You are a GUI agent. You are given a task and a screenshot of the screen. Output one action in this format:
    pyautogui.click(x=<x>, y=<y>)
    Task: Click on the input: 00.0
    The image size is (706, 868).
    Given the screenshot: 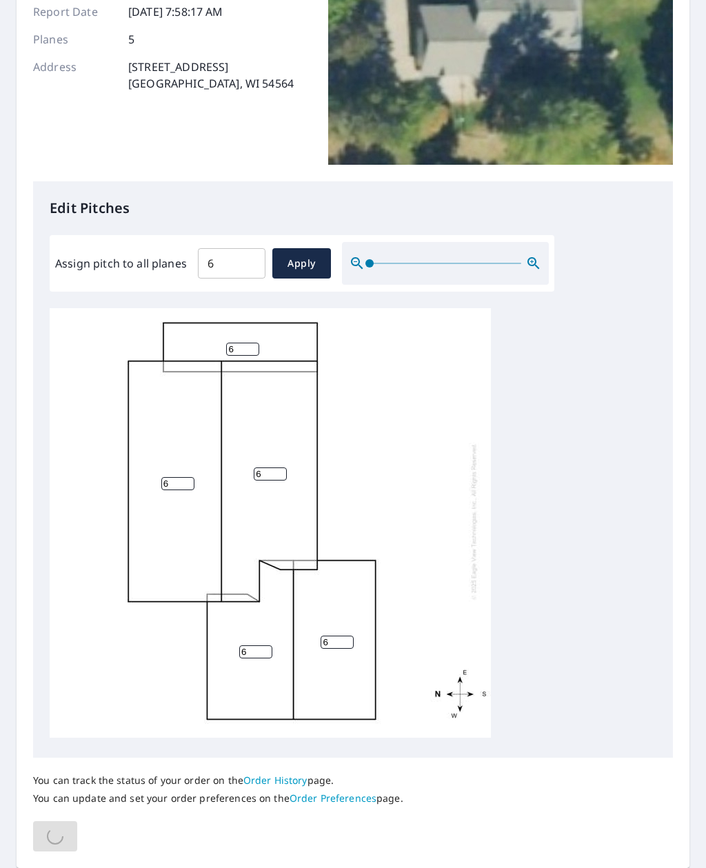 What is the action you would take?
    pyautogui.click(x=232, y=263)
    